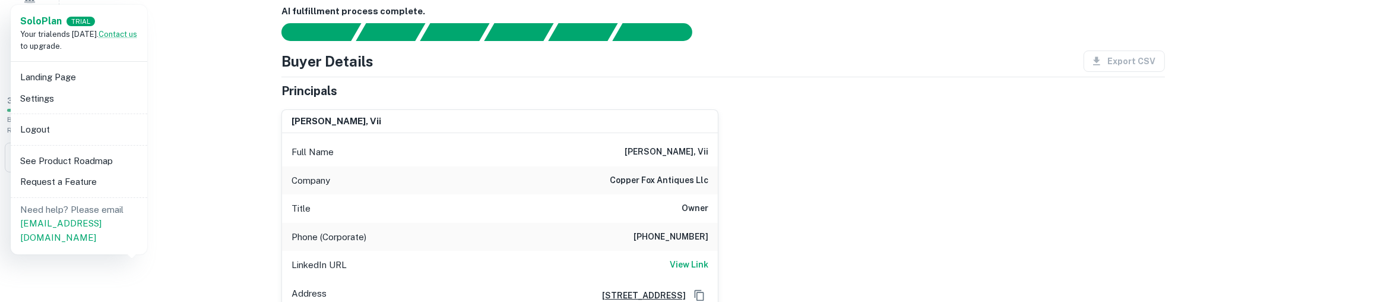 The height and width of the screenshot is (302, 1387). What do you see at coordinates (79, 223) in the screenshot?
I see `p: Need help? Please email` at bounding box center [79, 223].